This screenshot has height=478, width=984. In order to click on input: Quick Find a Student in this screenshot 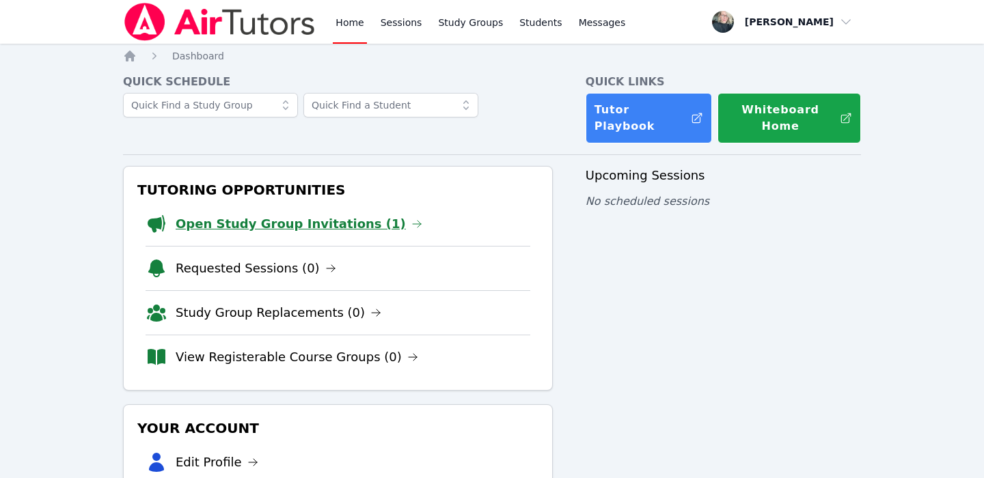, I will do `click(391, 105)`.